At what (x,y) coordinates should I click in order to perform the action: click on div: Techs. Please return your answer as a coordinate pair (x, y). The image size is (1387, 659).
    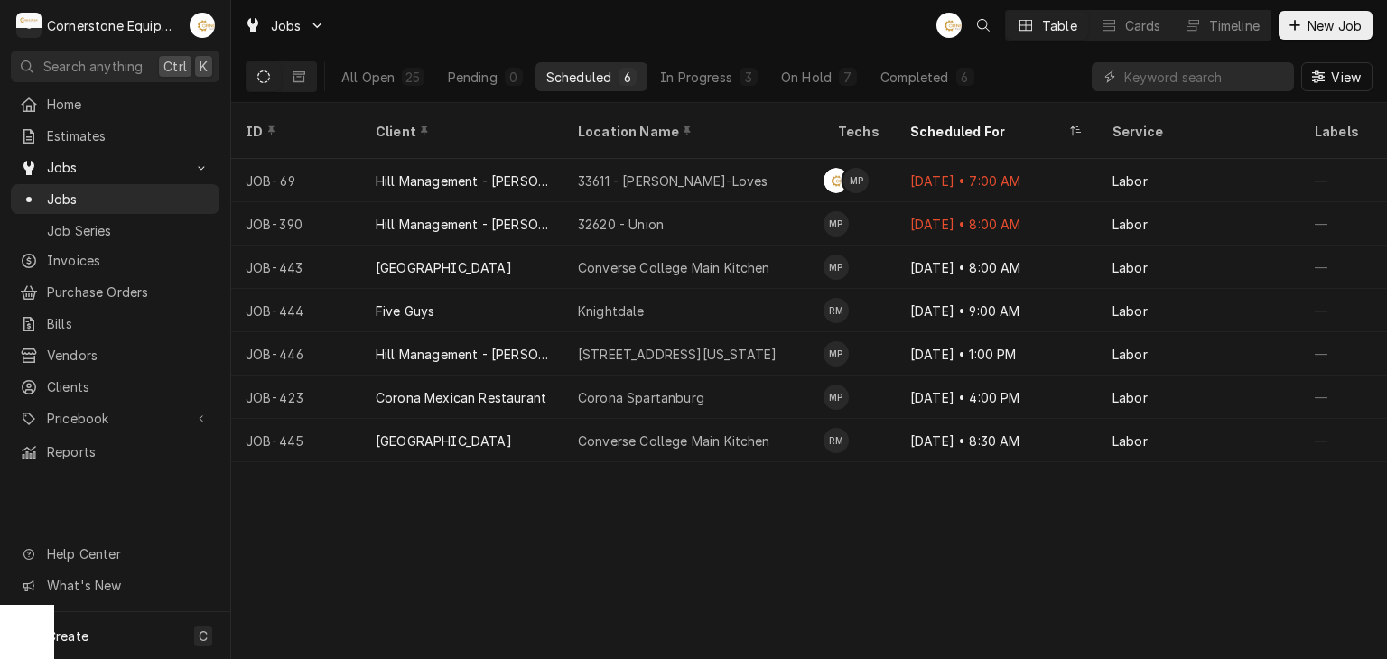
    Looking at the image, I should click on (860, 131).